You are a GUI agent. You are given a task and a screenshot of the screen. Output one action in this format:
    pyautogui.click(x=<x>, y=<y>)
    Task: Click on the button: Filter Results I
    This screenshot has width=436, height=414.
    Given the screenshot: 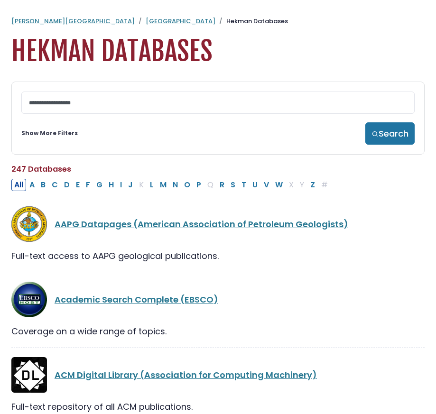 What is the action you would take?
    pyautogui.click(x=121, y=185)
    